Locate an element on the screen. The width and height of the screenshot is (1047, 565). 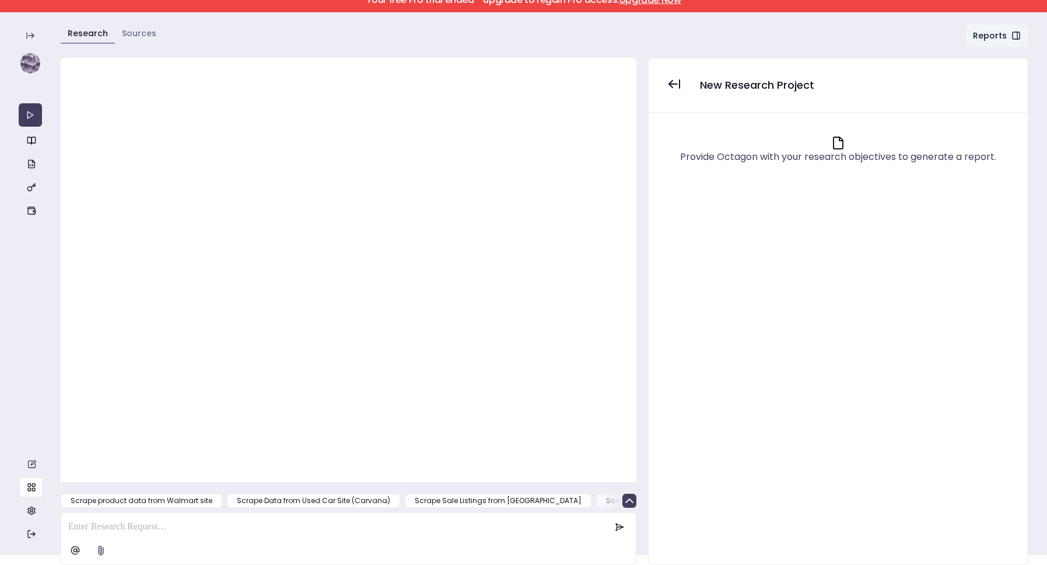
a: API Playground is located at coordinates (30, 115).